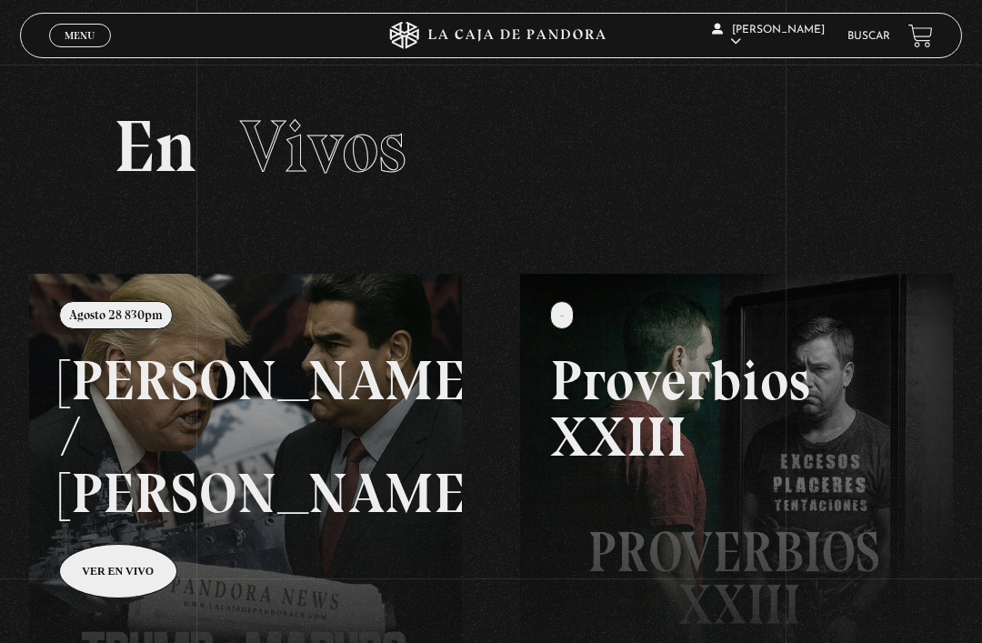  Describe the element at coordinates (80, 52) in the screenshot. I see `span: Cerrar` at that location.